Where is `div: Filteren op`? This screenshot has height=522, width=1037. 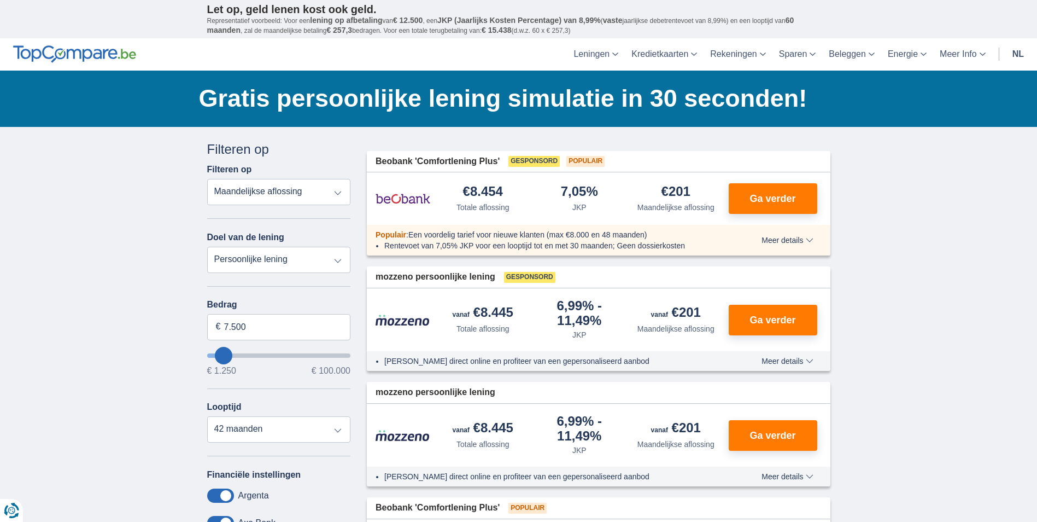 div: Filteren op is located at coordinates (279, 149).